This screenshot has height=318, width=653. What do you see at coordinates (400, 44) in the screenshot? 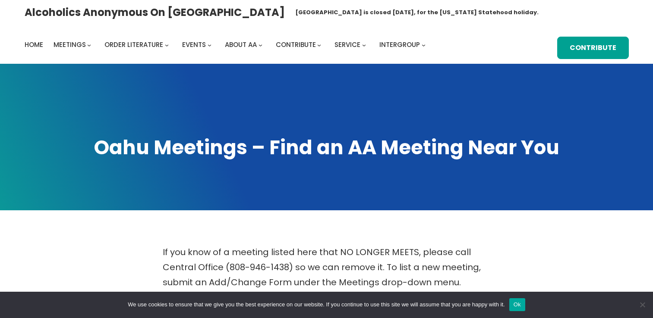
I see `span: Intergroup` at bounding box center [400, 44].